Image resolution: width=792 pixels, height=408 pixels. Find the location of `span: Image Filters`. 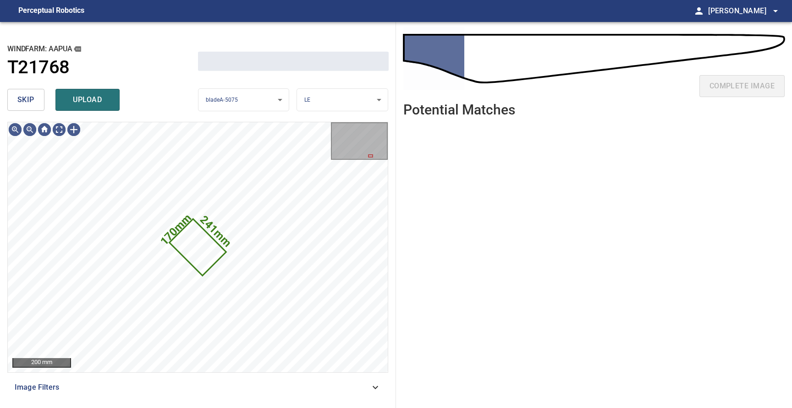

span: Image Filters is located at coordinates (192, 388).